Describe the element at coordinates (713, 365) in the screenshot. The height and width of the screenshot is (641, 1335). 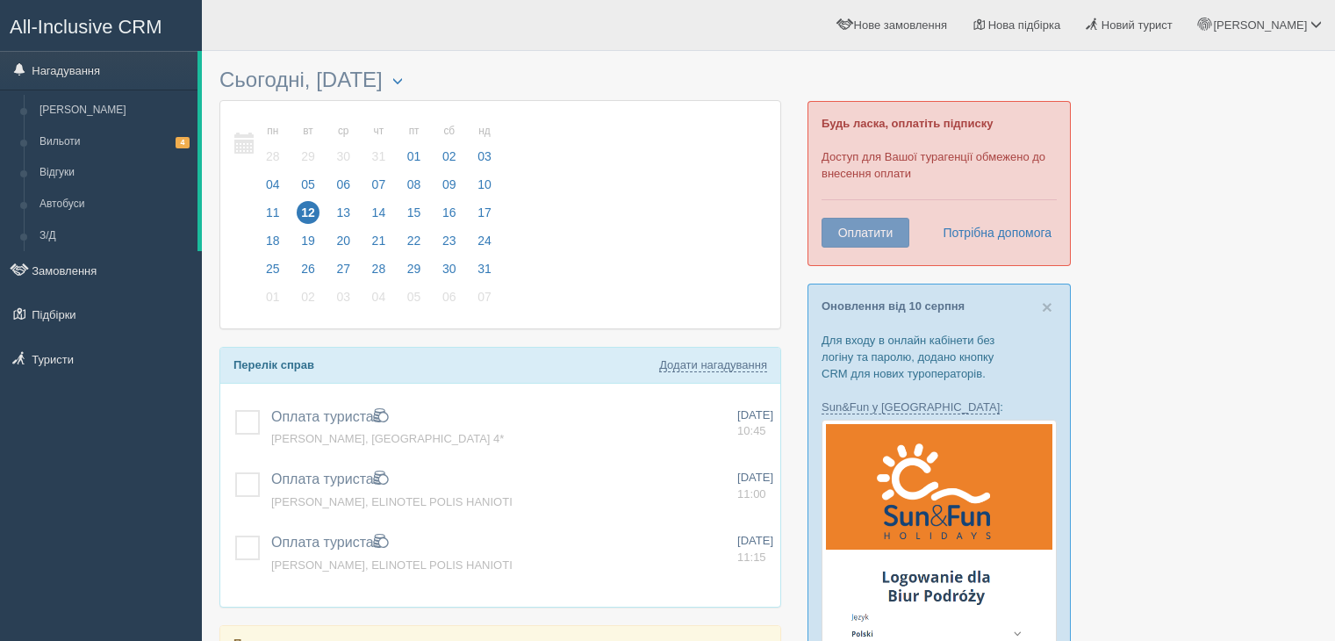
I see `a: Додати нагадування` at that location.